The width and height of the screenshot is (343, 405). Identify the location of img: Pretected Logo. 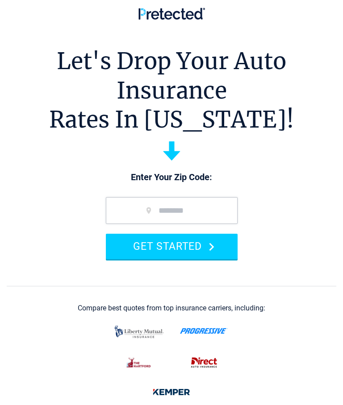
(171, 13).